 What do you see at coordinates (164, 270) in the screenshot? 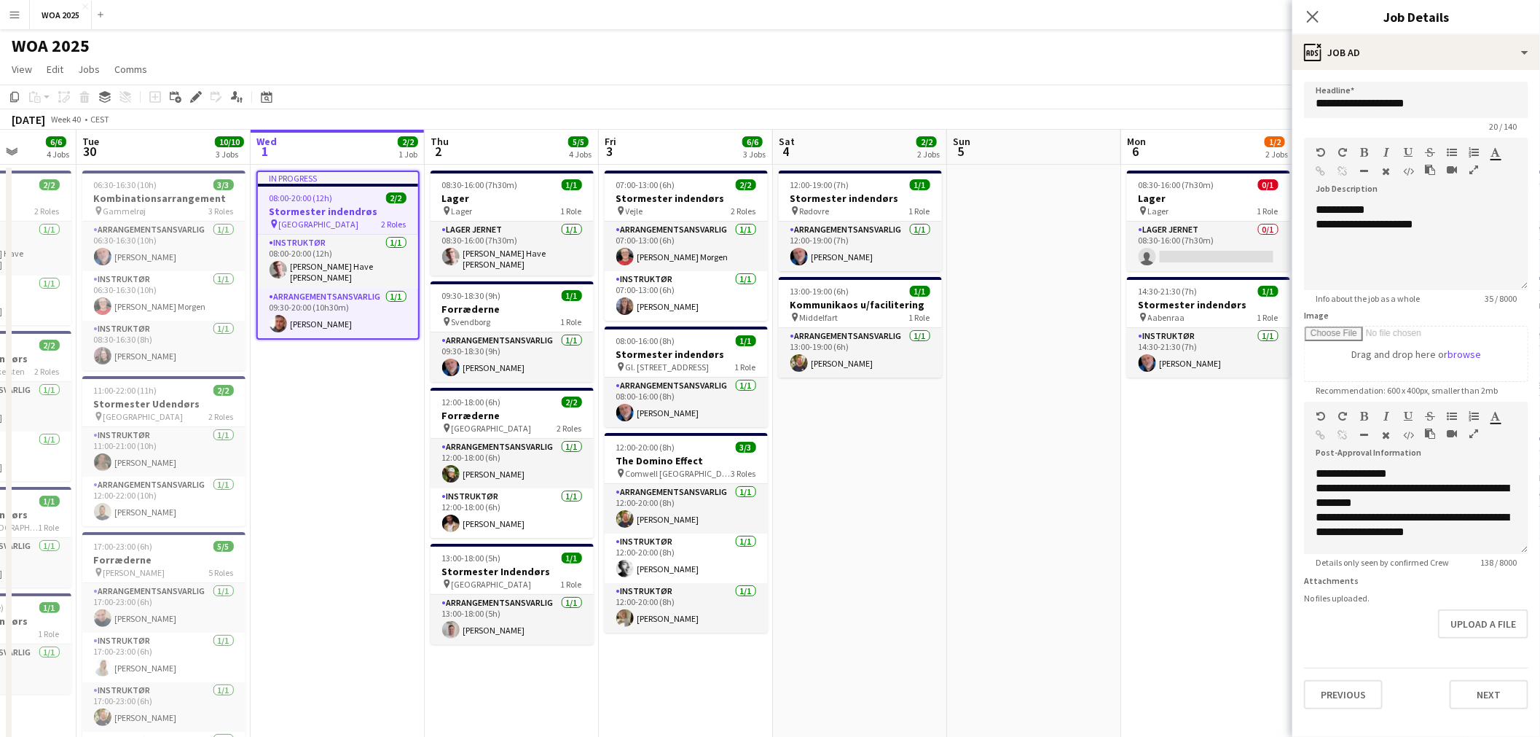
I see `app-job-card: 06:30-16:30 (10h)3/3Kombinationsarrangement Gammelrøj3 RolesArrangementsansvarlig1/106:30-16:30 (...` at bounding box center [164, 270].